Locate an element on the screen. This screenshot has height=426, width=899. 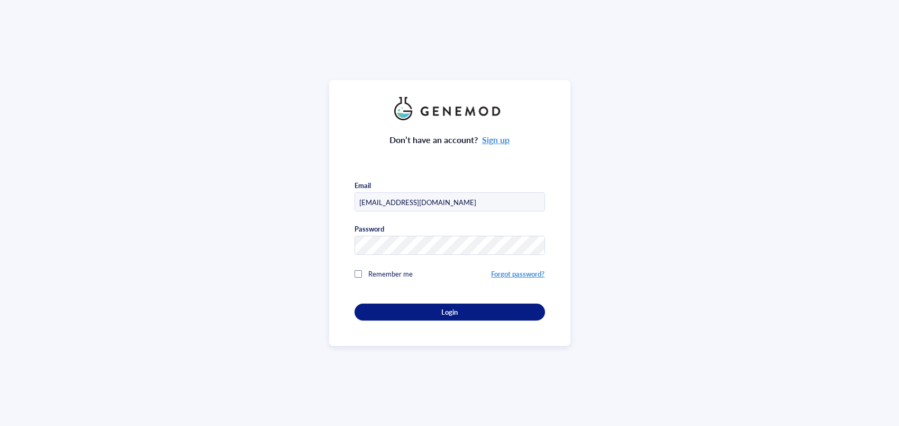
img: genemod_logo_light-BcqUzbGq.png is located at coordinates (450, 109).